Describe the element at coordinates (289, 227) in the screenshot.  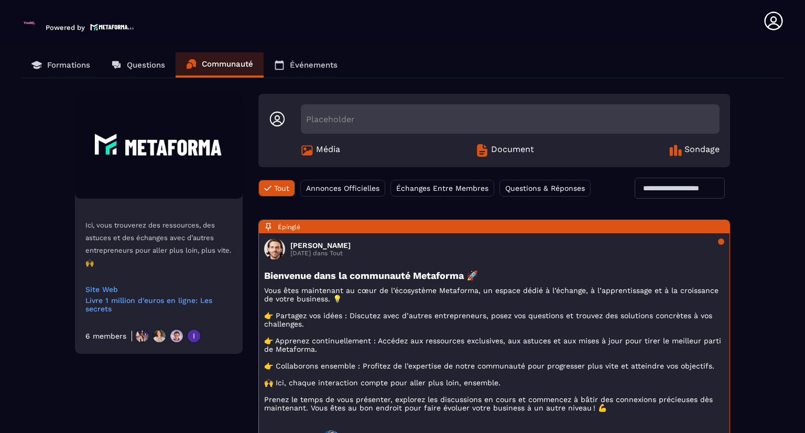
I see `span: Épinglé` at that location.